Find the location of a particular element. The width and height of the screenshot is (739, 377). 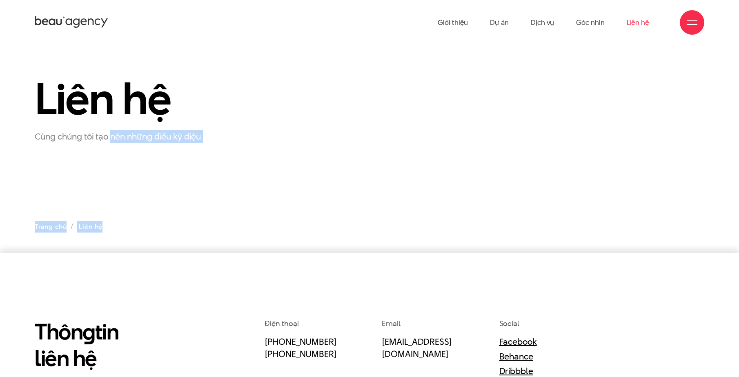

en: g is located at coordinates (89, 332).